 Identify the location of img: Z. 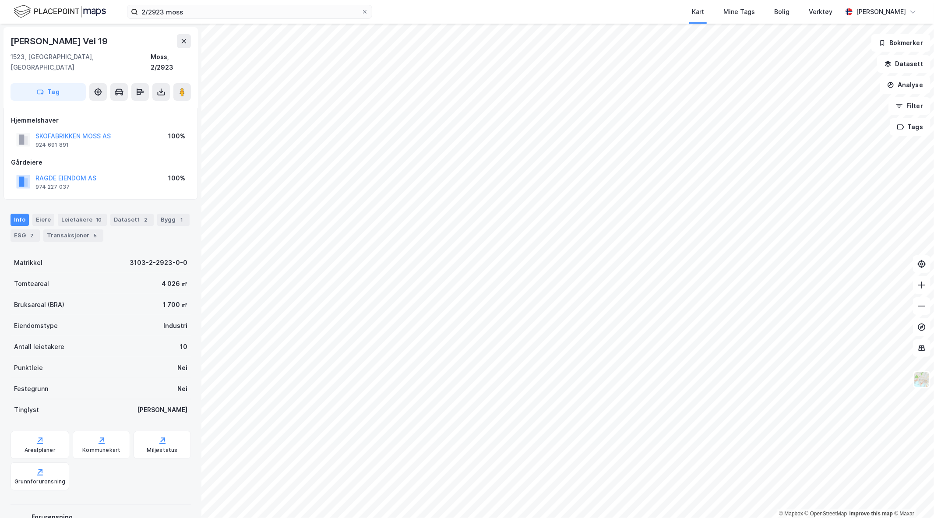
(922, 380).